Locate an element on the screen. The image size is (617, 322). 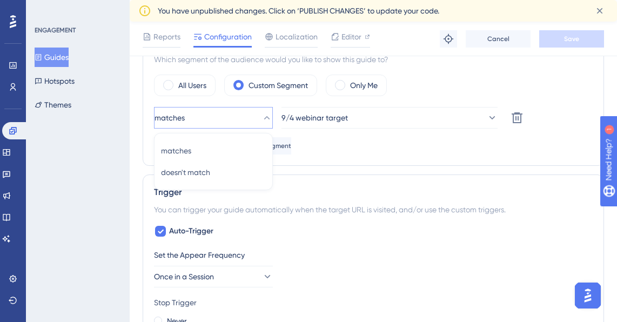
button: Open AI Assistant Launcher is located at coordinates (16, 16).